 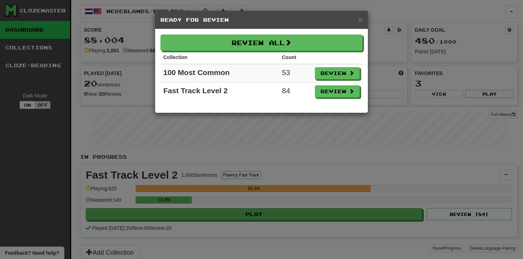 I want to click on button: Close, so click(x=360, y=19).